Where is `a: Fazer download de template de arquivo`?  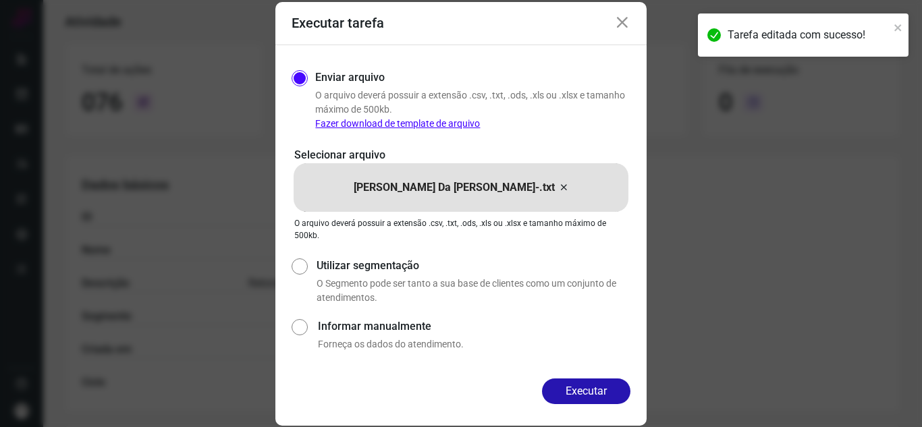
a: Fazer download de template de arquivo is located at coordinates (398, 124).